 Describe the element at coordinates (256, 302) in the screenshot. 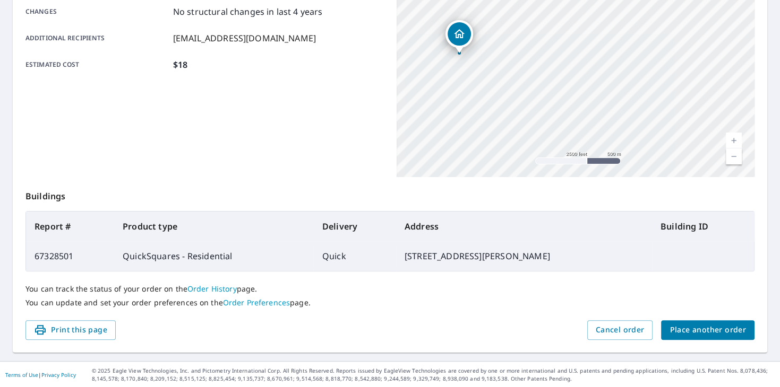

I see `a: Order Preferences` at that location.